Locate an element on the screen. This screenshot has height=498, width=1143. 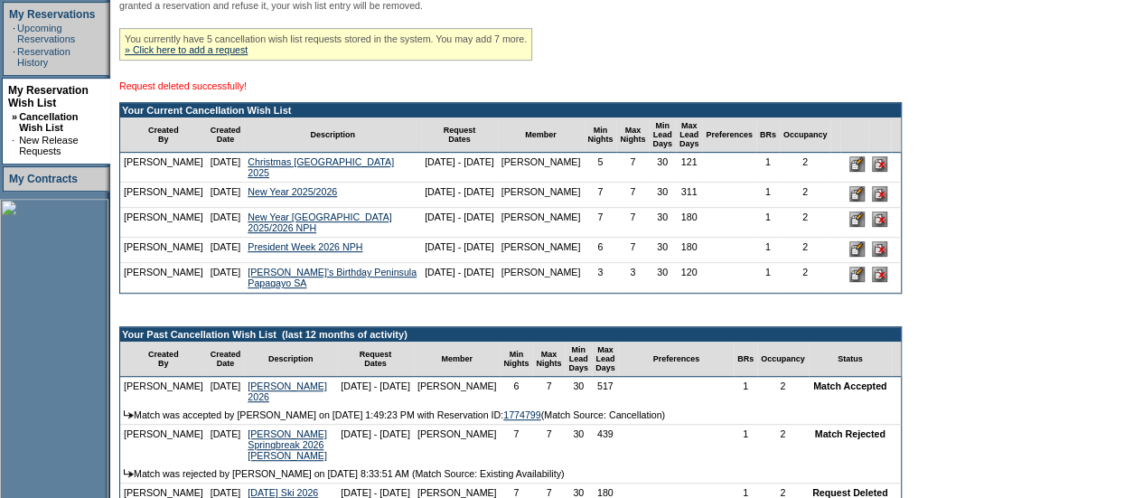
td: 121 is located at coordinates (689, 167).